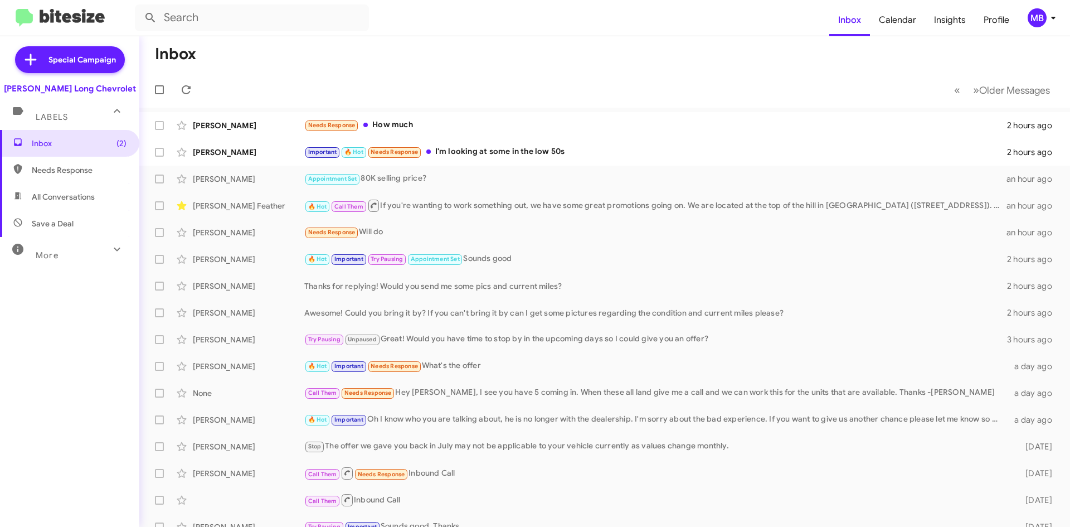 The image size is (1070, 527). What do you see at coordinates (996, 20) in the screenshot?
I see `span: Profile` at bounding box center [996, 20].